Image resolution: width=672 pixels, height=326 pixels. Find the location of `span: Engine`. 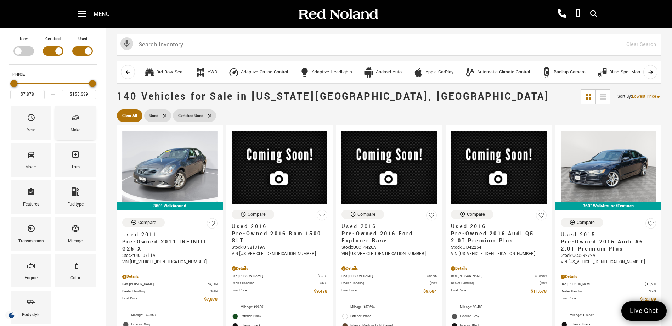

span: Engine is located at coordinates (31, 267).